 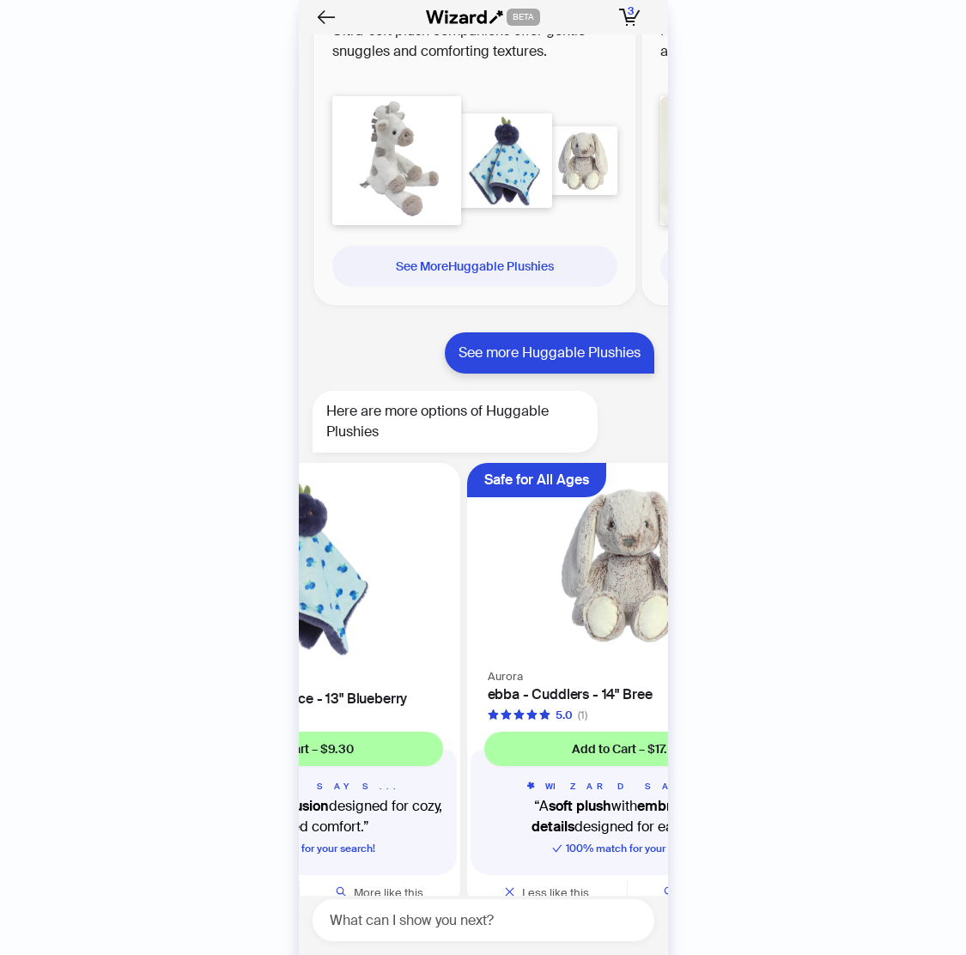 I want to click on img: Signature Goodnight Giraffe Moonbeams Plush Giraffe 11.5 Inch - Millie, so click(x=397, y=161).